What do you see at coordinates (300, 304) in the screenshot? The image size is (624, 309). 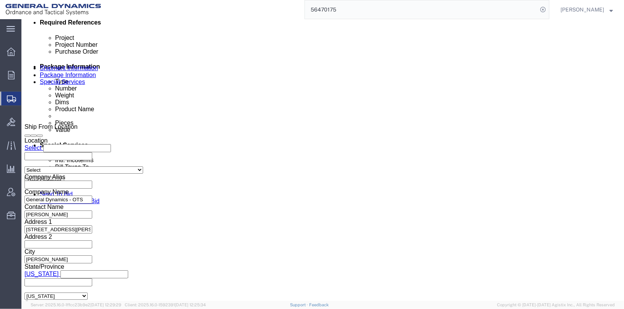 I see `a: Support` at bounding box center [300, 304].